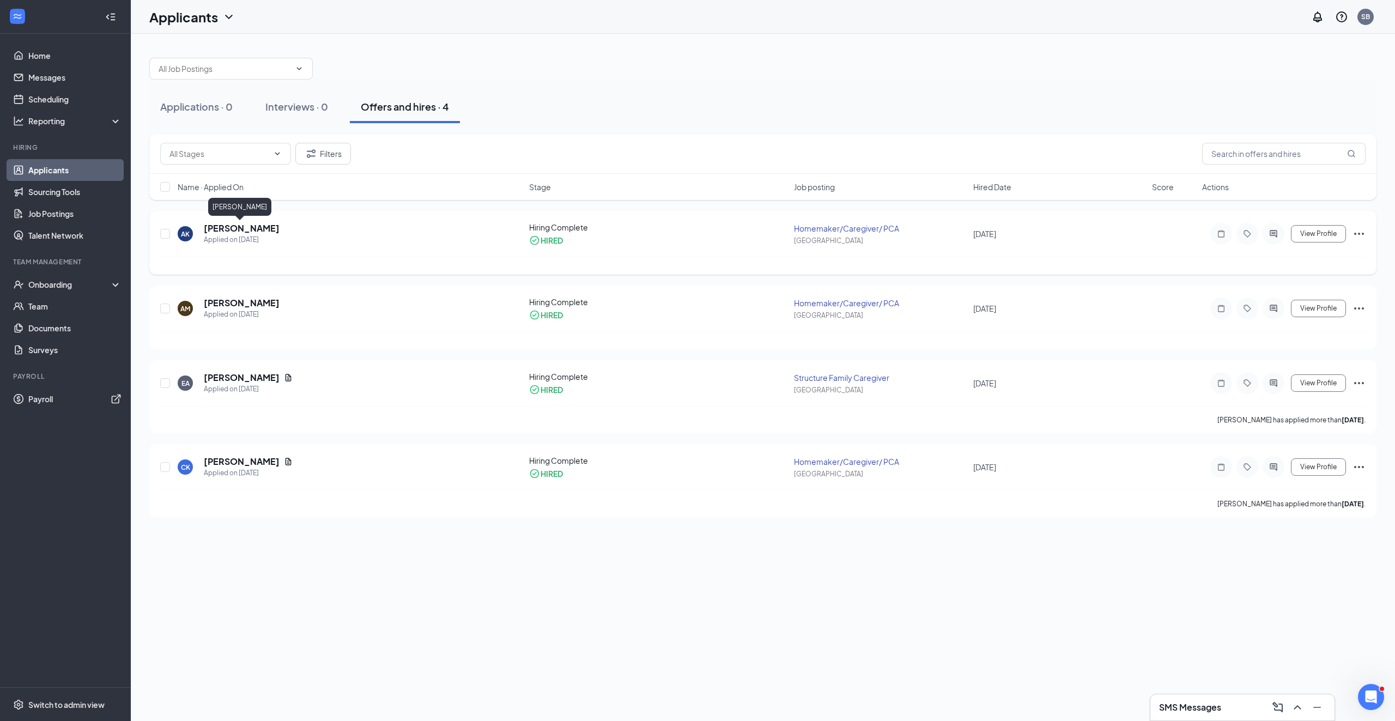 This screenshot has width=1395, height=721. What do you see at coordinates (1278, 708) in the screenshot?
I see `svg: ComposeMessage` at bounding box center [1278, 708].